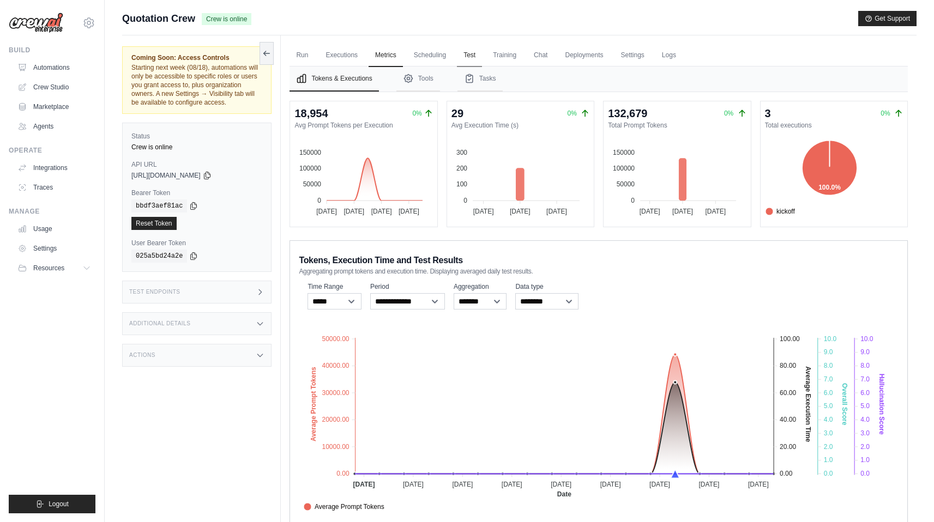 Image resolution: width=934 pixels, height=522 pixels. Describe the element at coordinates (788, 366) in the screenshot. I see `tspan: 80.00` at that location.